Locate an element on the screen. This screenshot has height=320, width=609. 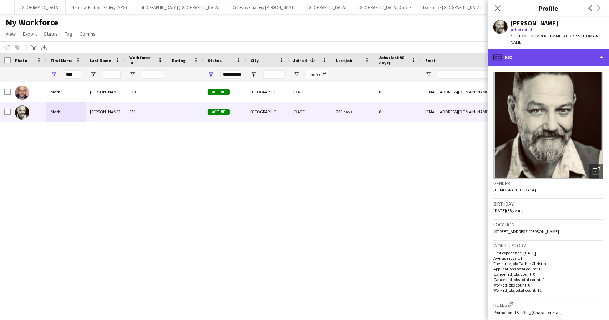
span: Workforce ID is located at coordinates (142, 60).